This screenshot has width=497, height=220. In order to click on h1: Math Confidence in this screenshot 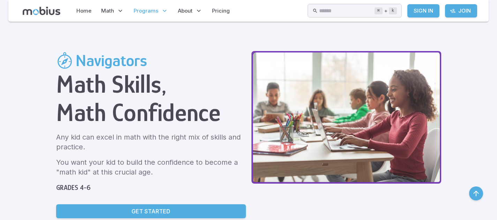, I will do `click(151, 112)`.